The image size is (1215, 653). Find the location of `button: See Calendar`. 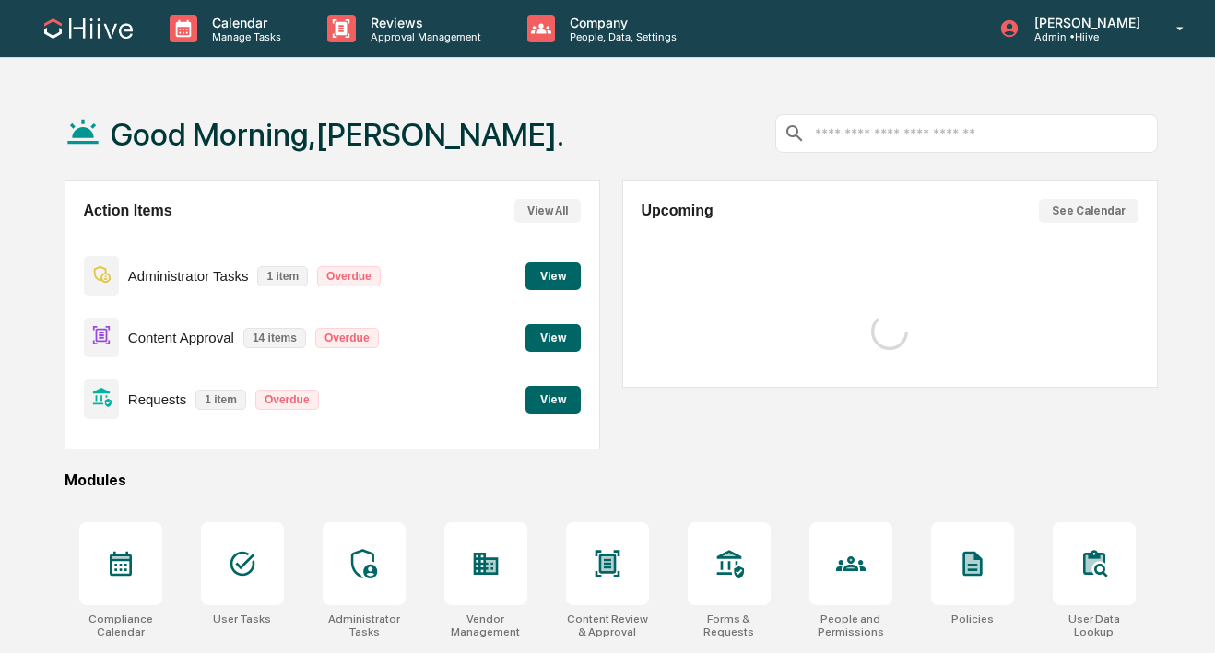

button: See Calendar is located at coordinates (1089, 211).